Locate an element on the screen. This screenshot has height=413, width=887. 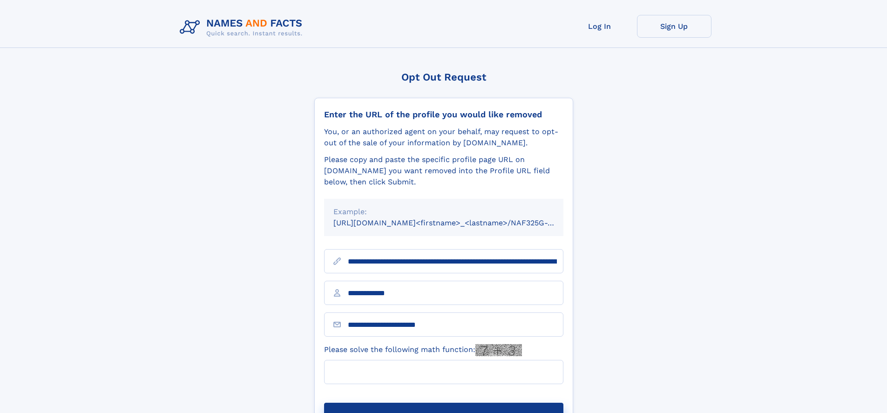
a: Log In is located at coordinates (600, 26).